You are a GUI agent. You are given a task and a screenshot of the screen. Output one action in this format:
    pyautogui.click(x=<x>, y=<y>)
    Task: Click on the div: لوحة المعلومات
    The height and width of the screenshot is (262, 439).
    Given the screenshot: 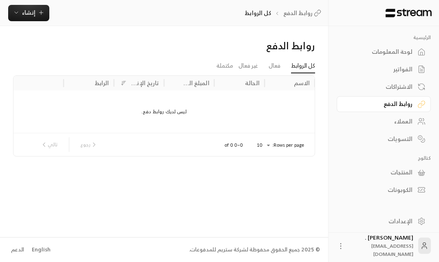 What is the action you would take?
    pyautogui.click(x=379, y=52)
    